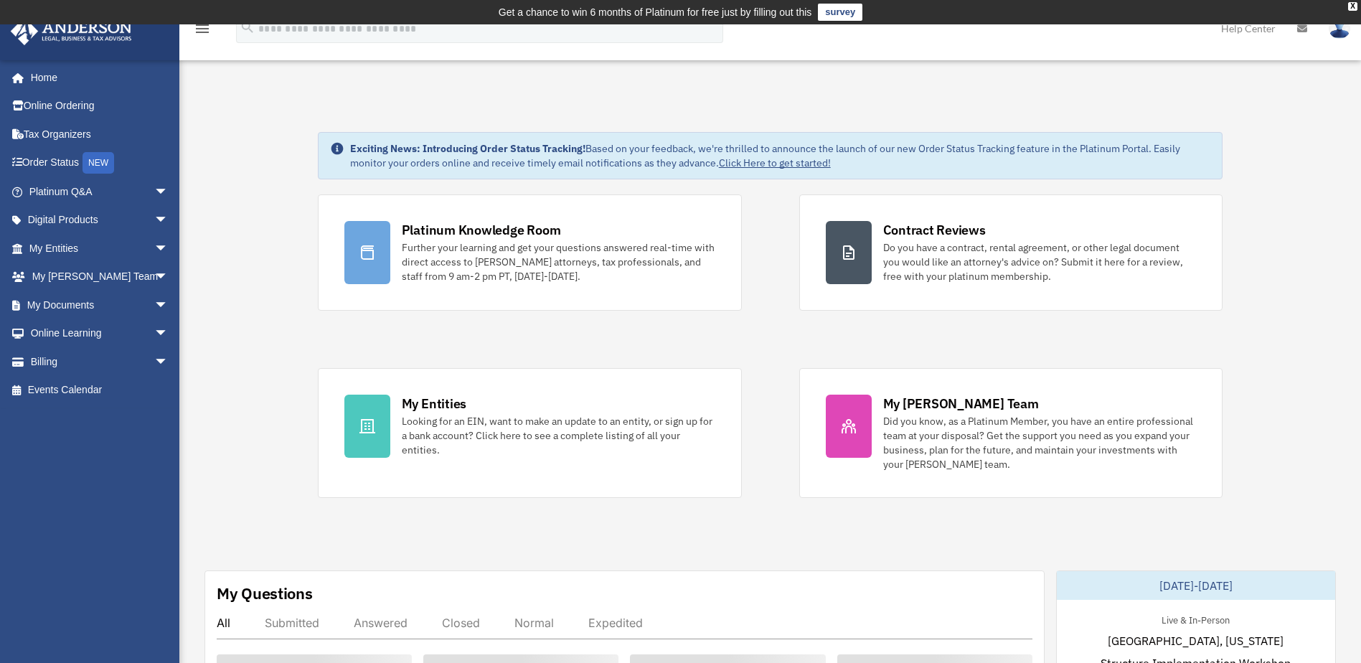 The height and width of the screenshot is (663, 1361). I want to click on div: All, so click(223, 623).